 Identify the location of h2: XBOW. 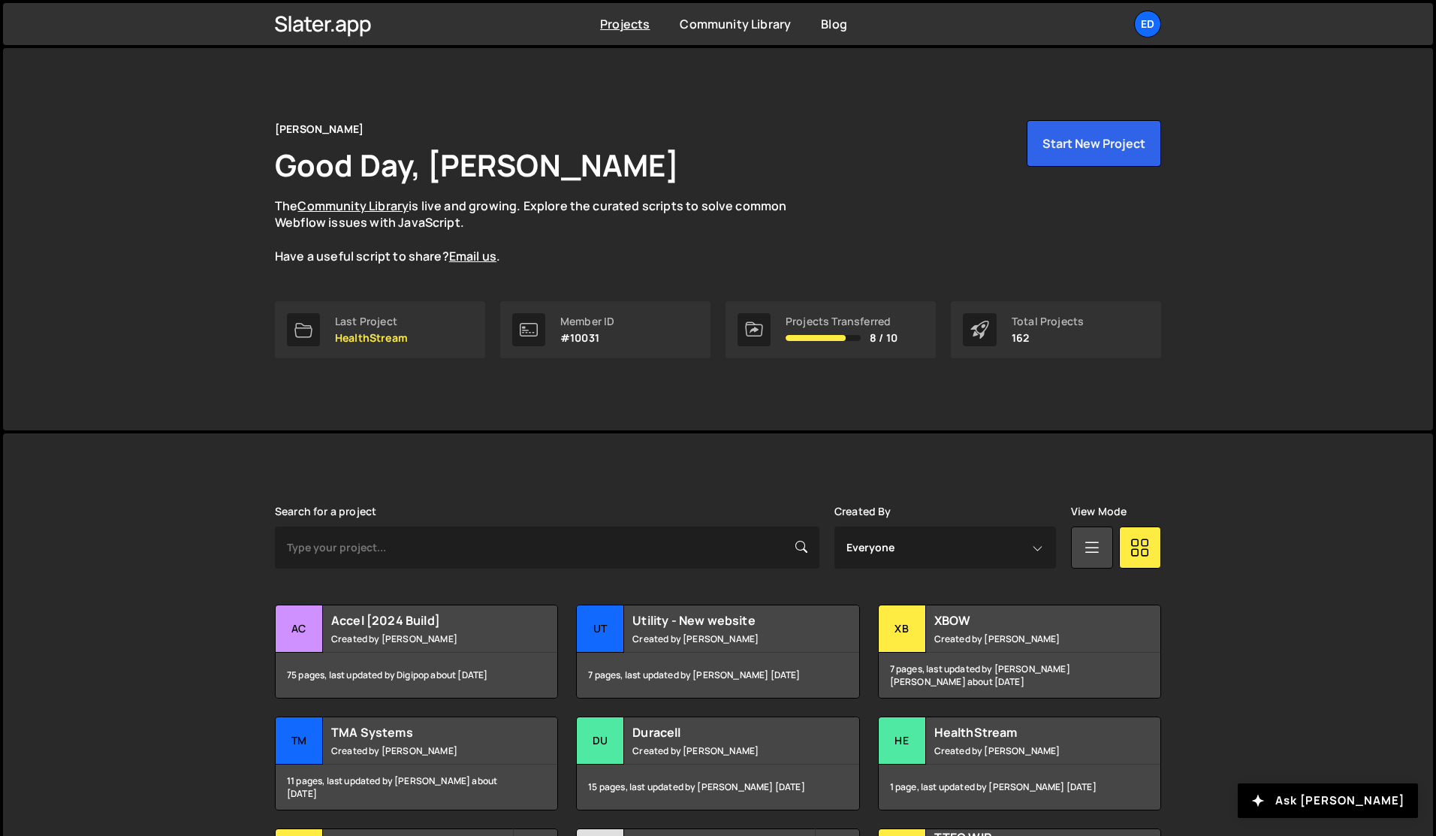
(1024, 620).